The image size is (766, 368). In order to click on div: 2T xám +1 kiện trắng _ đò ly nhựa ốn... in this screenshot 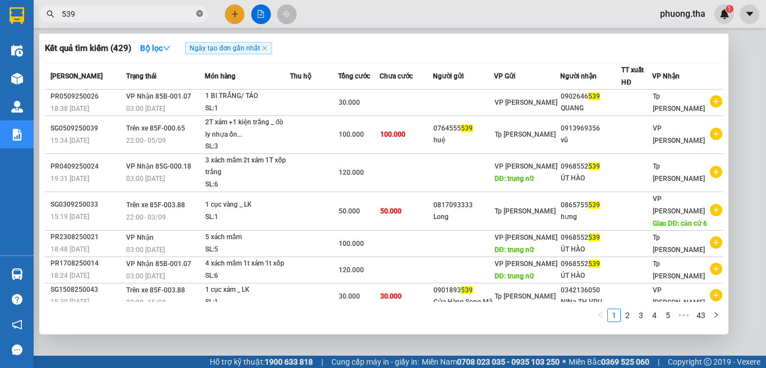, I will do `click(247, 128)`.